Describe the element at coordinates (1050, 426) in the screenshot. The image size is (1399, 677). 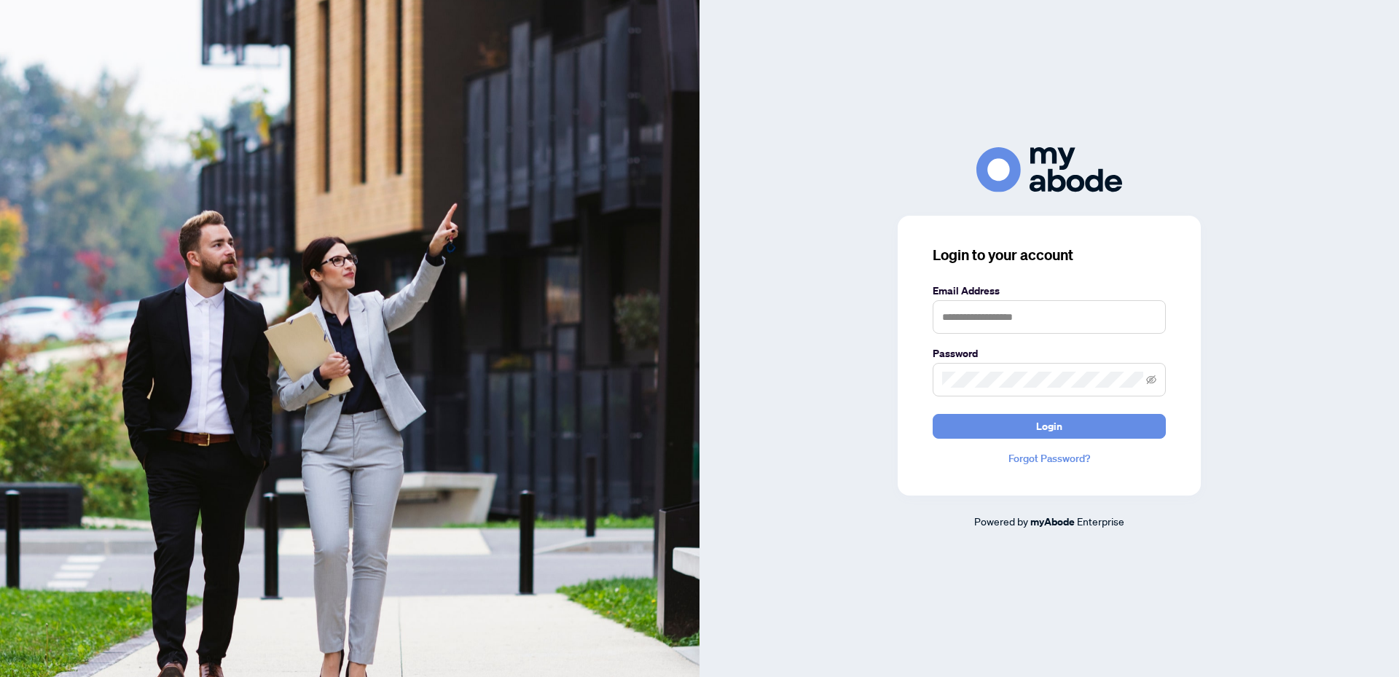
I see `button: Login` at that location.